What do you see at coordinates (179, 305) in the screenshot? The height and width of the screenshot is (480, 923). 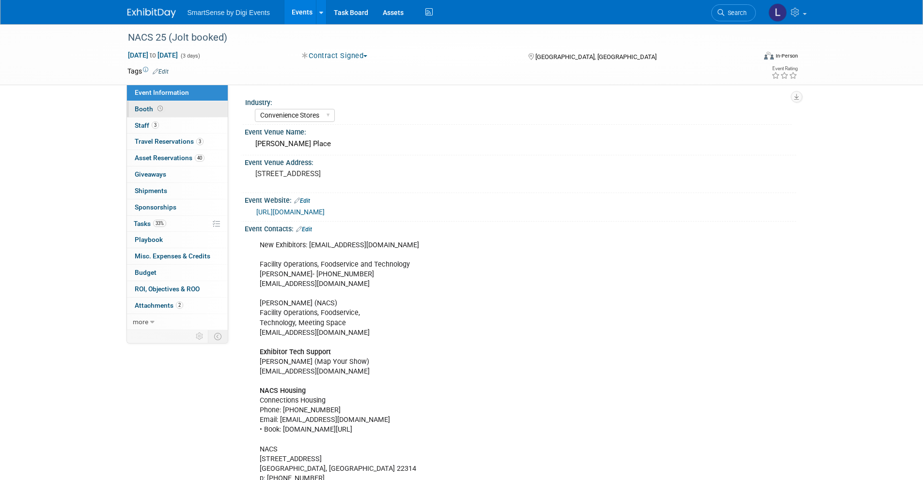 I see `span: 2` at bounding box center [179, 305].